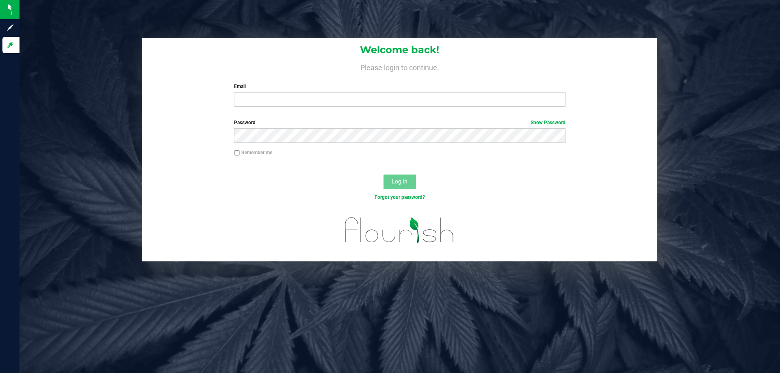 The width and height of the screenshot is (780, 373). What do you see at coordinates (253, 153) in the screenshot?
I see `label: Remember me` at bounding box center [253, 153].